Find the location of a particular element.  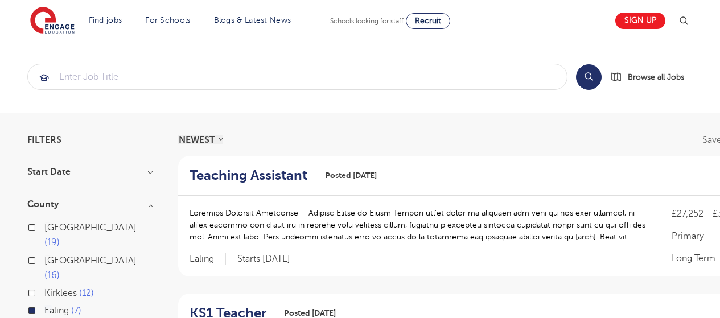

p: Loremips Dolorsit Ametconse – Adipisc Elitse do Eiusm Tempori utl’et dolor ma aliquaen adm veni q... is located at coordinates (419, 225).